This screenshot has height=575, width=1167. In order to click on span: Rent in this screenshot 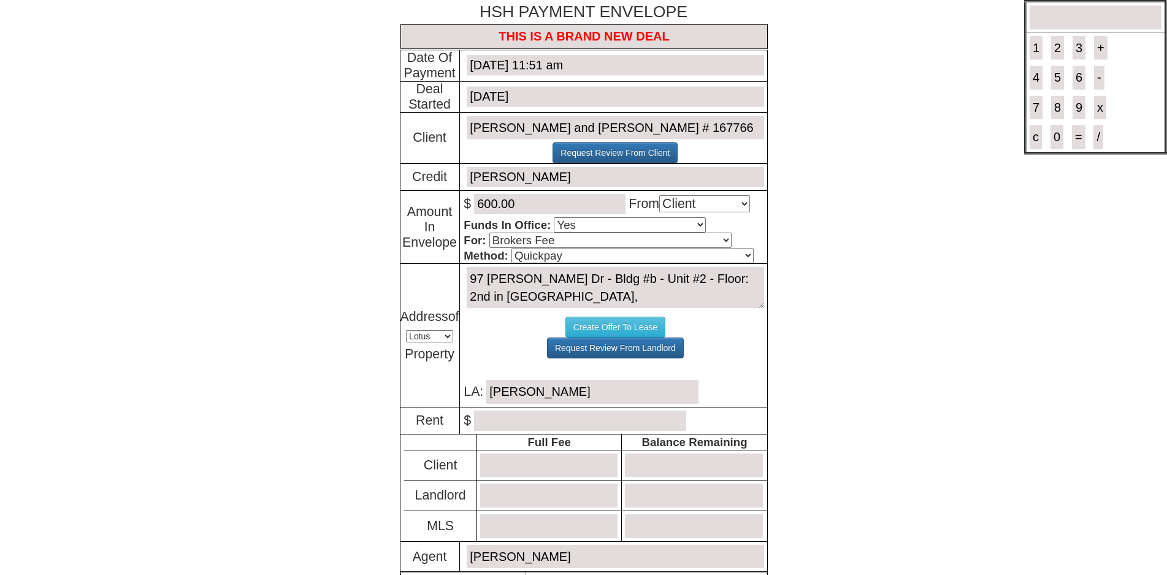, I will do `click(429, 420)`.